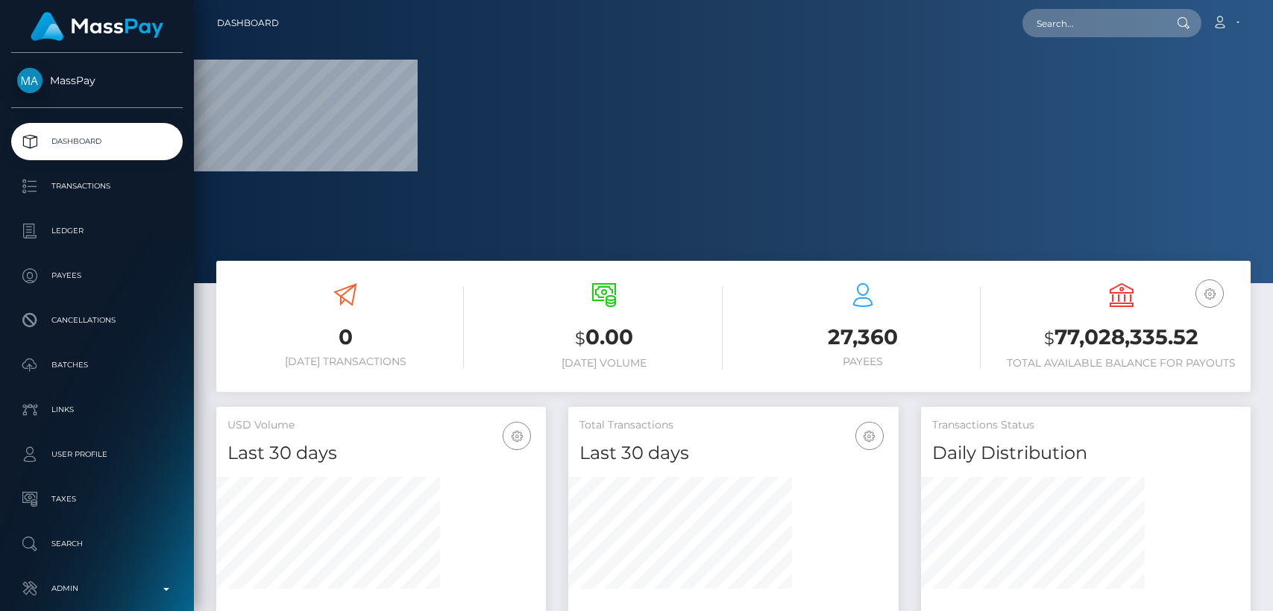 This screenshot has height=611, width=1273. I want to click on img: MassPay, so click(30, 81).